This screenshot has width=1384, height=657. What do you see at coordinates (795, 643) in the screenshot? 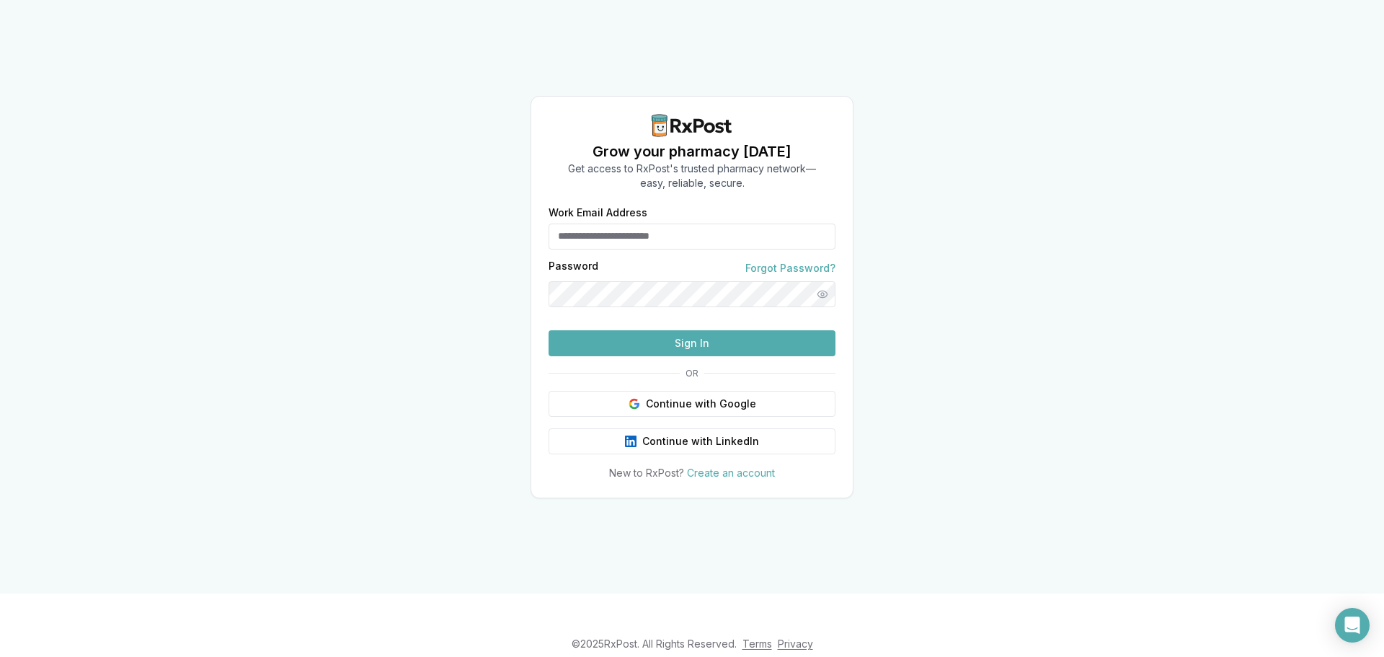
I see `a: Privacy` at bounding box center [795, 643].